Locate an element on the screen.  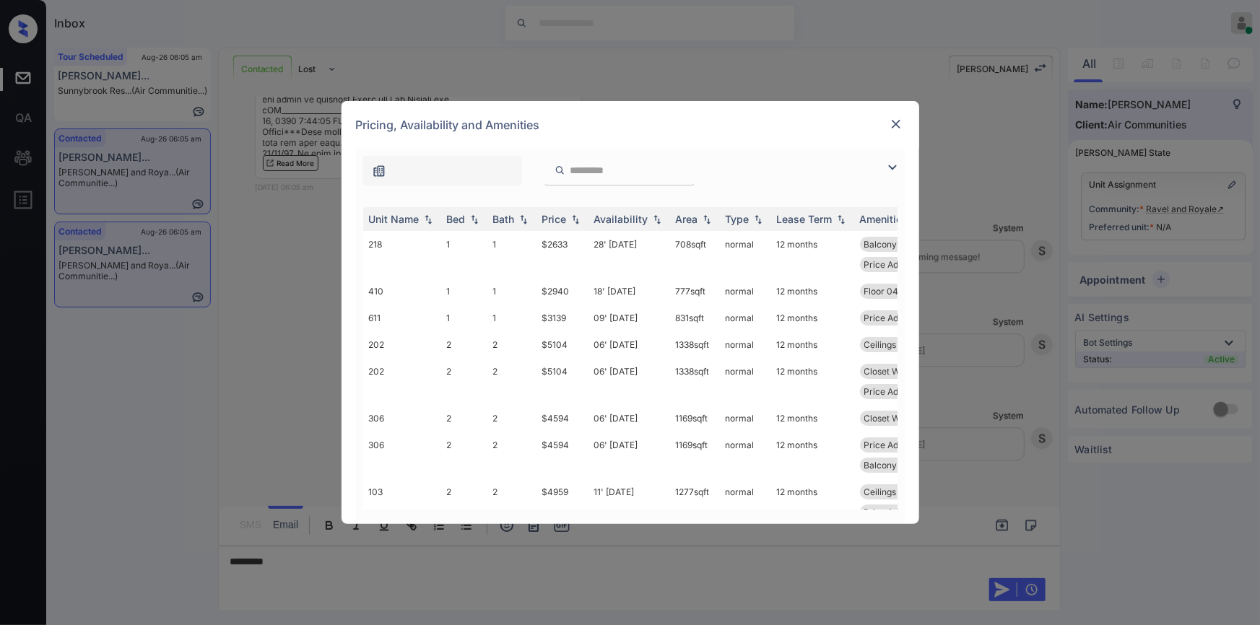
td: 218 is located at coordinates (402, 254).